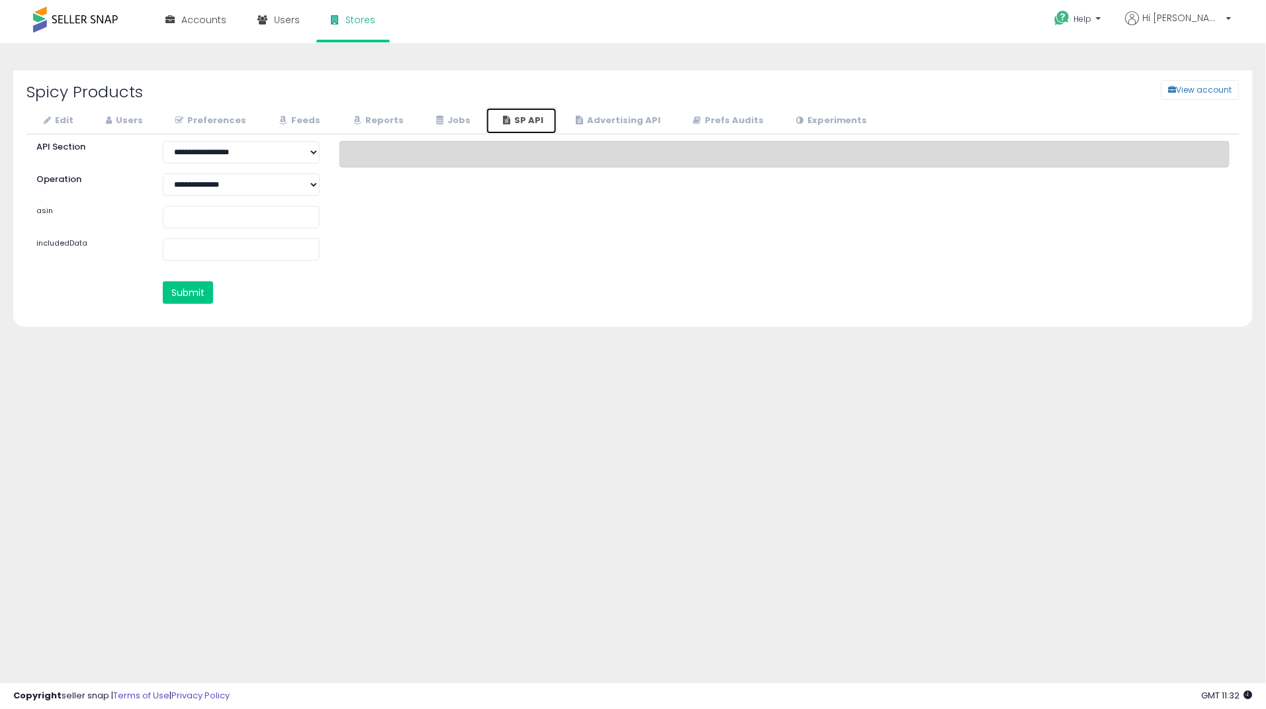  What do you see at coordinates (1062, 18) in the screenshot?
I see `i: Get Help` at bounding box center [1062, 18].